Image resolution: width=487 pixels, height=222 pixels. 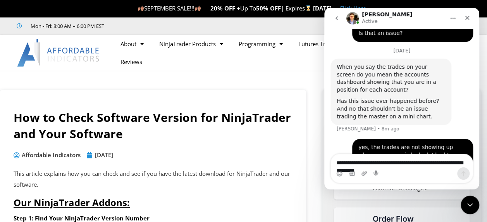 I want to click on a: Reviews, so click(x=131, y=62).